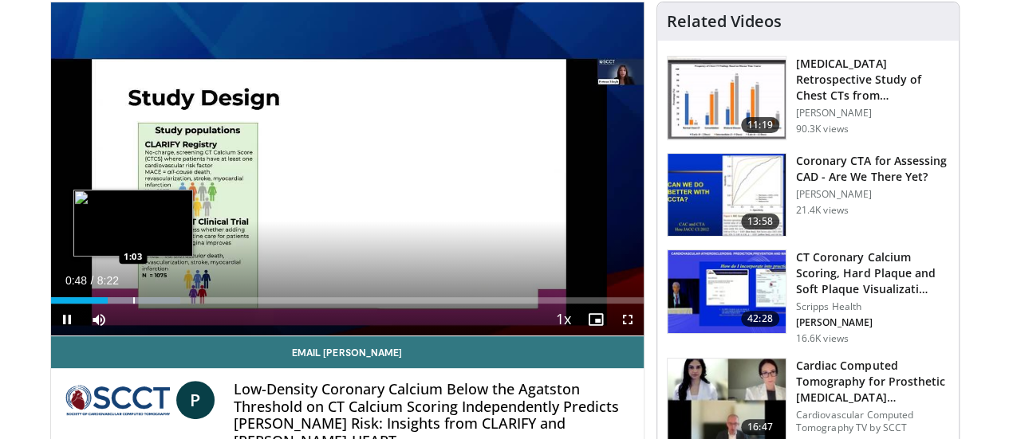  What do you see at coordinates (760, 319) in the screenshot?
I see `span: 42:28` at bounding box center [760, 319].